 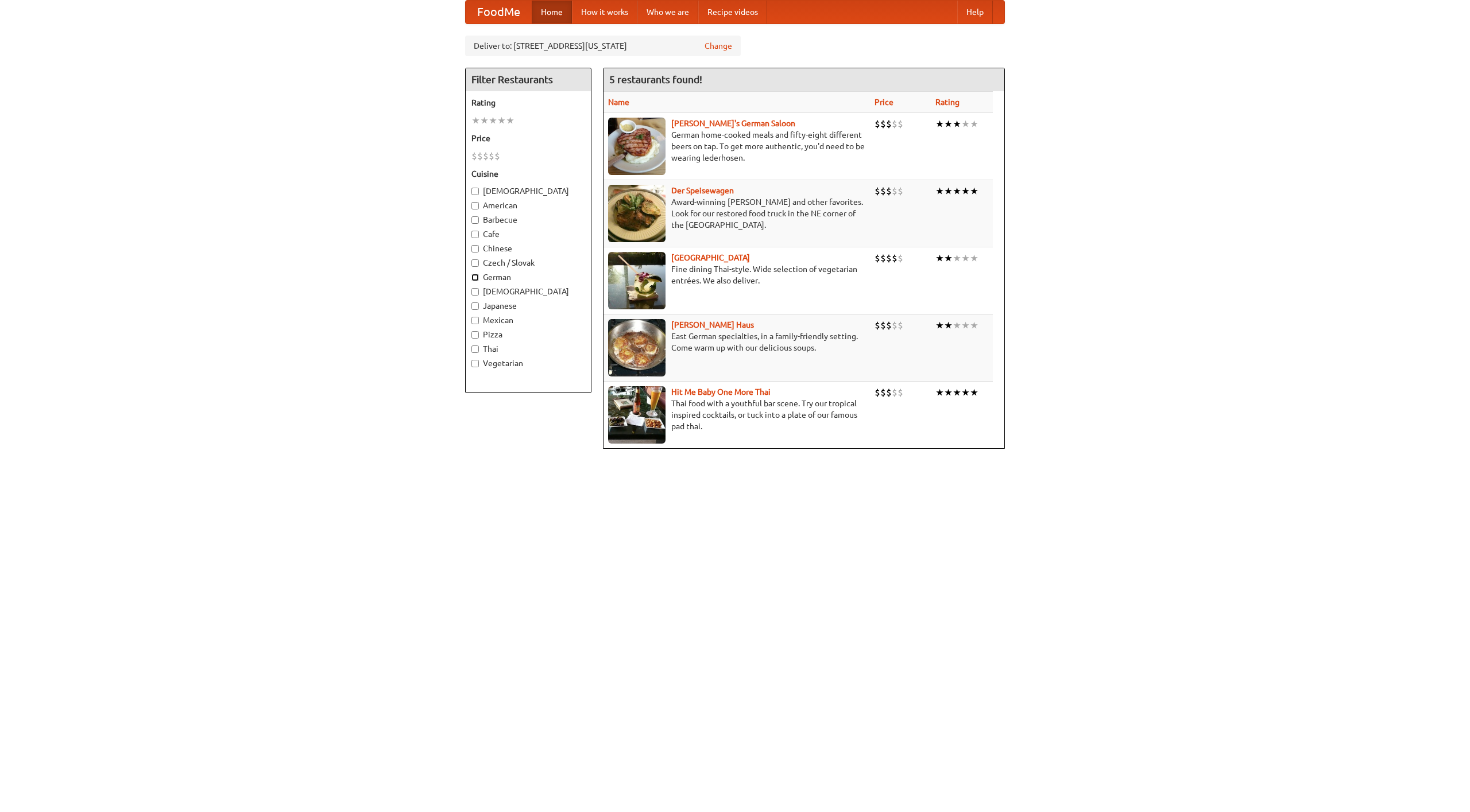 I want to click on a: How it works, so click(x=604, y=12).